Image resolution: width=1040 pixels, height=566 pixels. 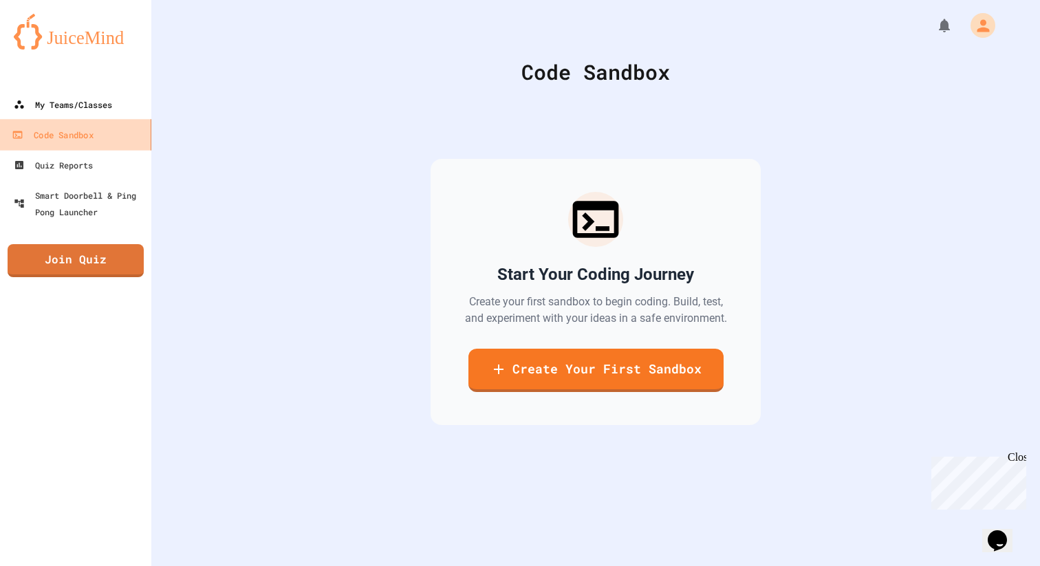 I want to click on div: Chat with us now!Close, so click(x=50, y=46).